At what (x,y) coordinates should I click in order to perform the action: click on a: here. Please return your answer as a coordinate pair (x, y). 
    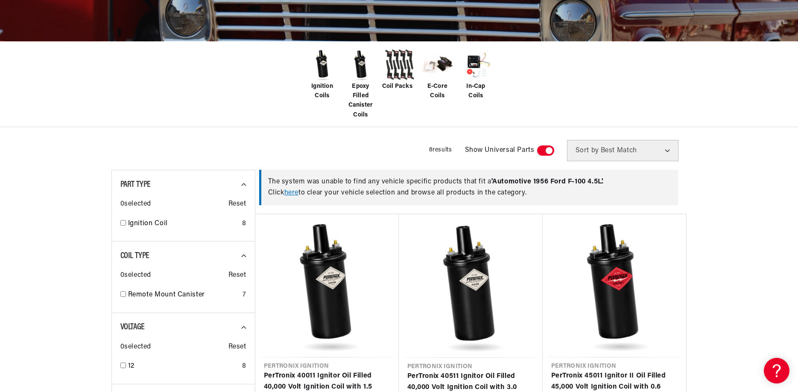
    Looking at the image, I should click on (291, 193).